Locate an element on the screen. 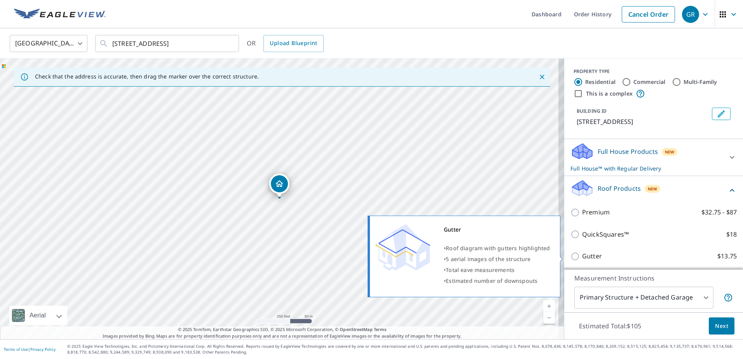 This screenshot has width=743, height=359. p: © 2025 Eagle View Technologies, Inc. and Pictometry International Corp. All Rights Reserved. Repo... is located at coordinates (403, 349).